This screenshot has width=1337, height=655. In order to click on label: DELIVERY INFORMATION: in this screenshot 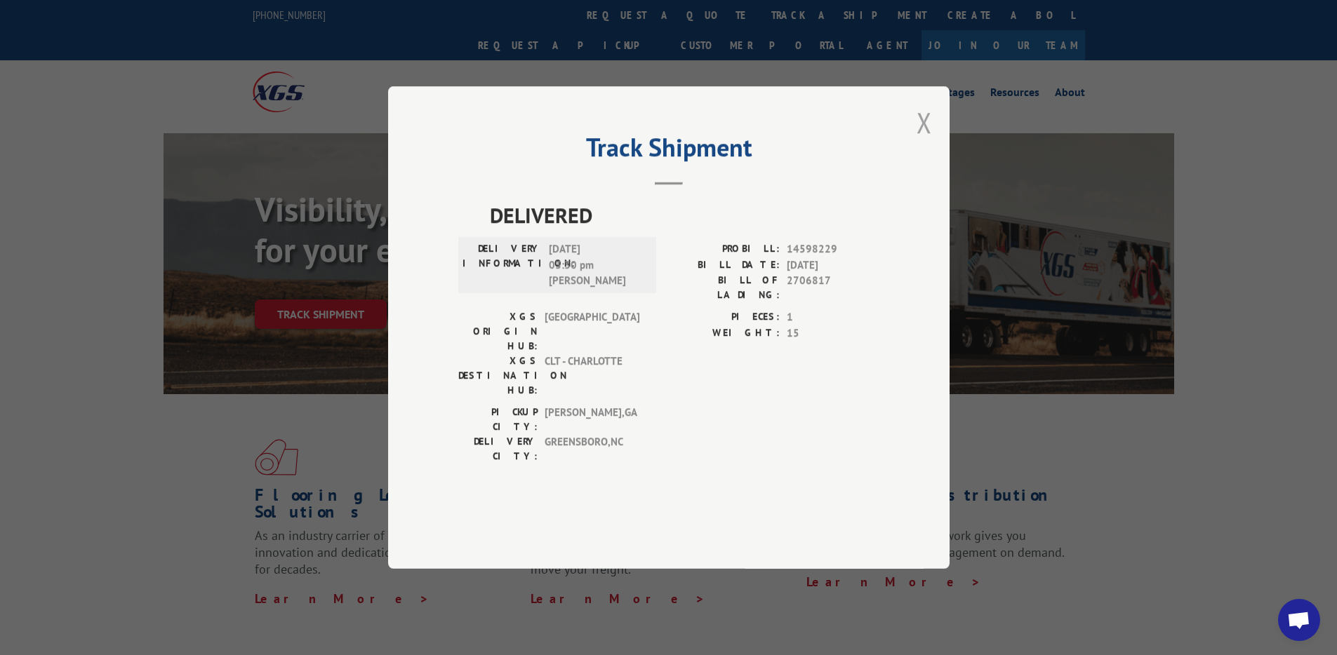, I will do `click(502, 265)`.